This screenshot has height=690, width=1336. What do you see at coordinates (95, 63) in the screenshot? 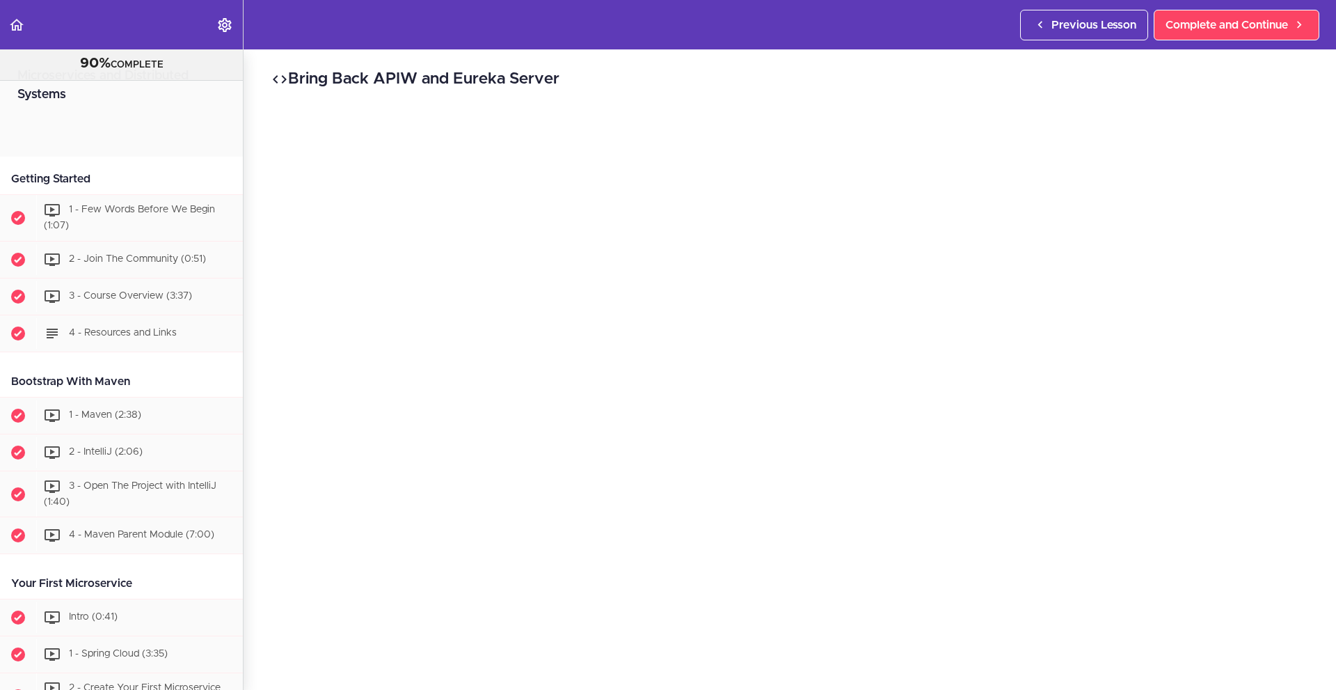
I see `span: 90%` at bounding box center [95, 63].